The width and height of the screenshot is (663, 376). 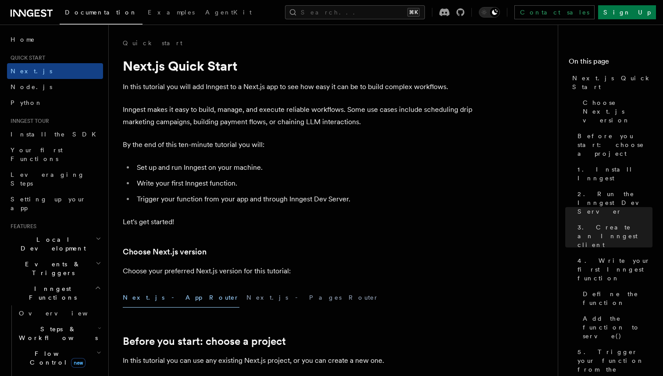 What do you see at coordinates (228, 12) in the screenshot?
I see `span: AgentKit` at bounding box center [228, 12].